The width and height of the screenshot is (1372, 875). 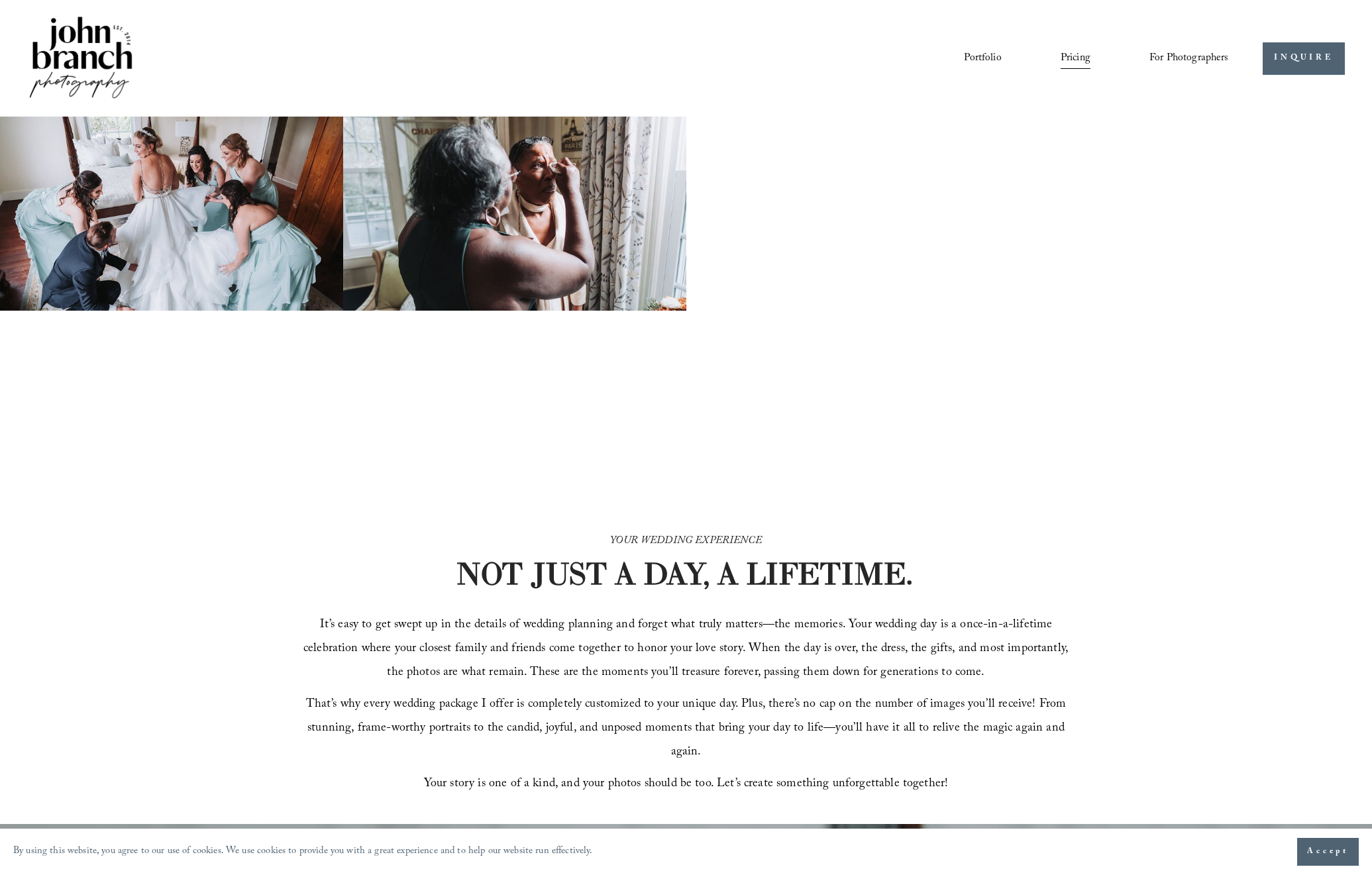 I want to click on a: INQUIRE, so click(x=1303, y=58).